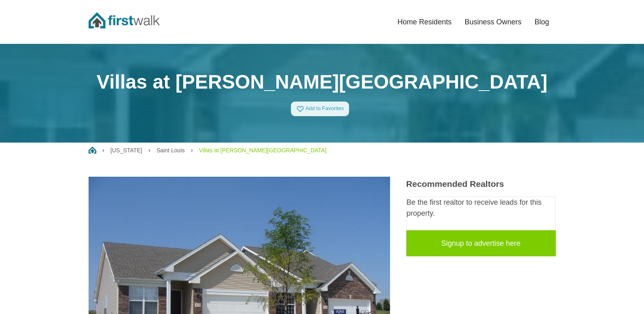 The width and height of the screenshot is (644, 314). What do you see at coordinates (124, 20) in the screenshot?
I see `img: FirstWalk` at bounding box center [124, 20].